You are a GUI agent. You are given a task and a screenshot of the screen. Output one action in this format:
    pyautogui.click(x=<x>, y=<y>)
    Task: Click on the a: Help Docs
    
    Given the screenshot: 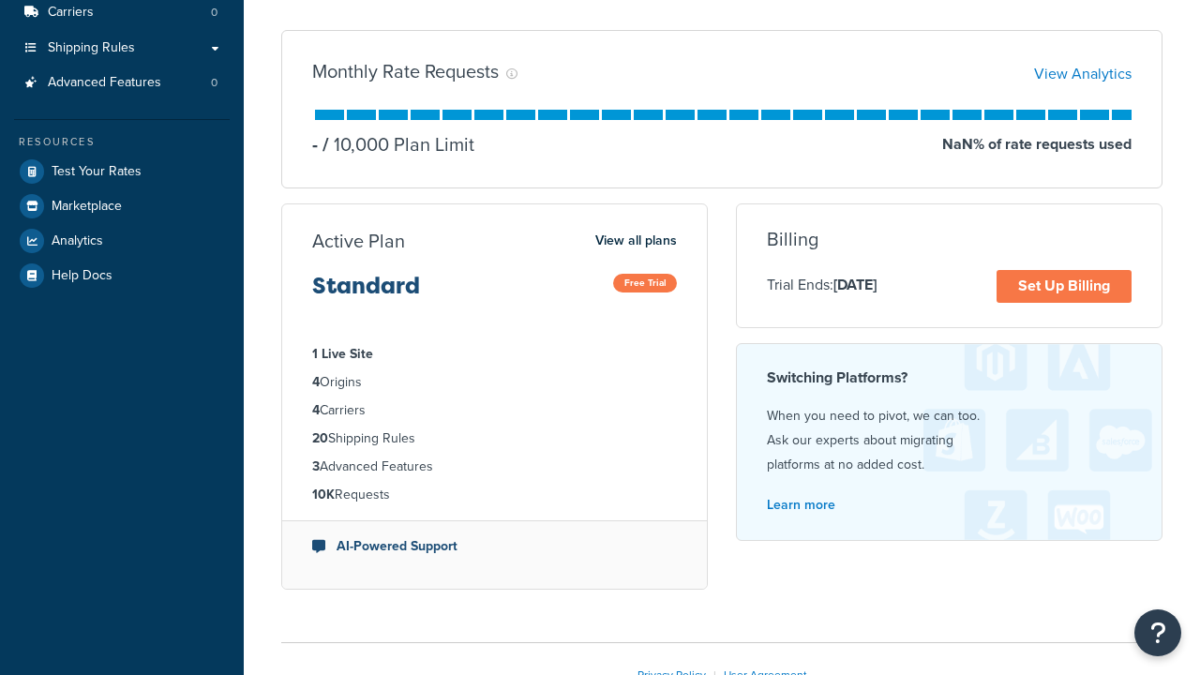 What is the action you would take?
    pyautogui.click(x=122, y=276)
    